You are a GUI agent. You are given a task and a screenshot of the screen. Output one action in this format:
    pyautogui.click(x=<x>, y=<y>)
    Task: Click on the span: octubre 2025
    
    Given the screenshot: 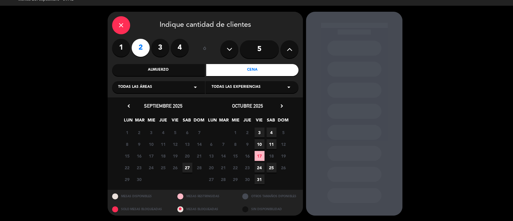 What is the action you would take?
    pyautogui.click(x=248, y=106)
    